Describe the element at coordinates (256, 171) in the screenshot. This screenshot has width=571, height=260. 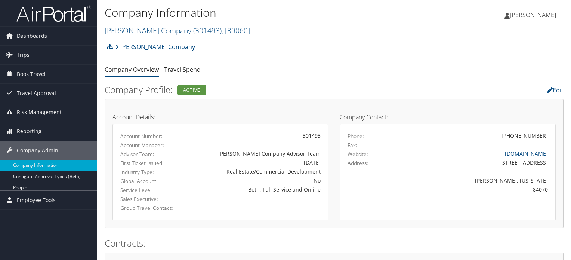
I see `div: Real Estate/Commercial Development` at that location.